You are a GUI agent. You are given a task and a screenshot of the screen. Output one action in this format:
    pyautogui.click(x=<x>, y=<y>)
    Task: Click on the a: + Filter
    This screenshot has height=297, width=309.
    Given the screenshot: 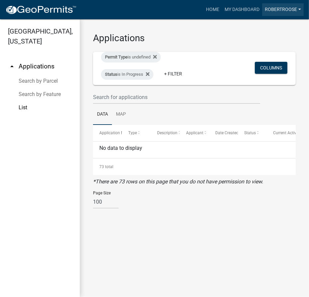 What is the action you would take?
    pyautogui.click(x=173, y=74)
    